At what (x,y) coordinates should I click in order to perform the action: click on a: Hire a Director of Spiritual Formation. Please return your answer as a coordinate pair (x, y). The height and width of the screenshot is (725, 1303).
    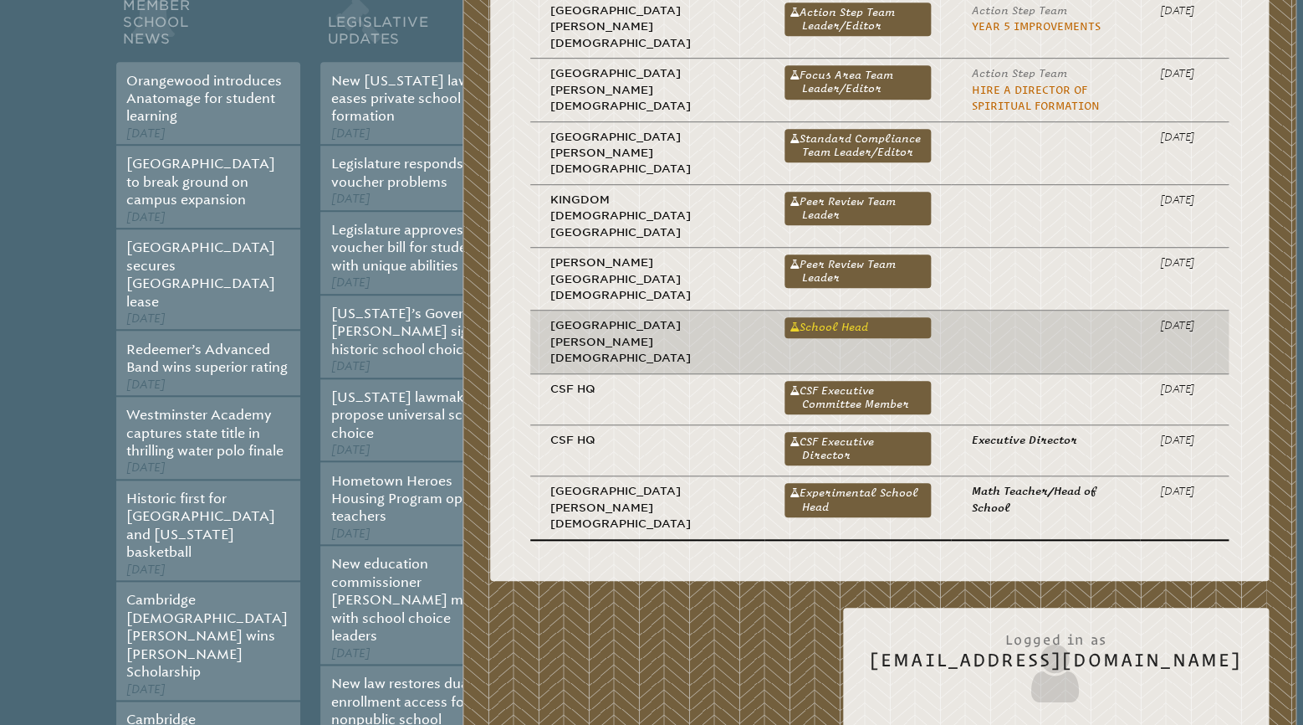
    Looking at the image, I should click on (1035, 98).